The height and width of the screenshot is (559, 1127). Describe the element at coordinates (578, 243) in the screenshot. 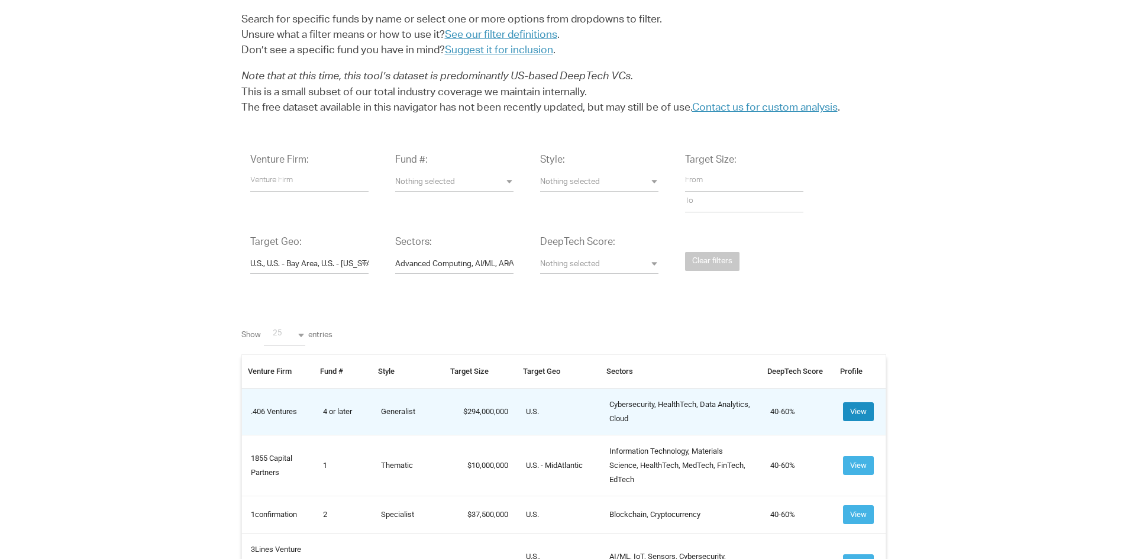

I see `label: DeepTech Score:` at that location.